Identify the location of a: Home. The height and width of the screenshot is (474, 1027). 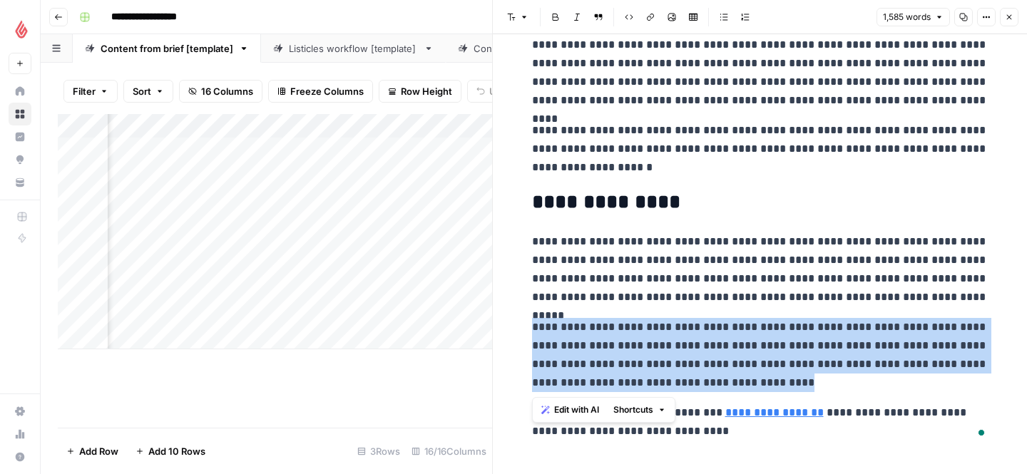
(20, 91).